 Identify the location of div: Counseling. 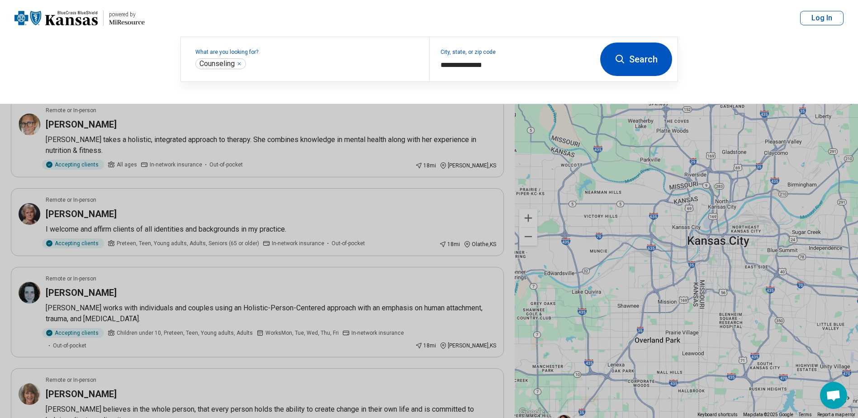
(221, 64).